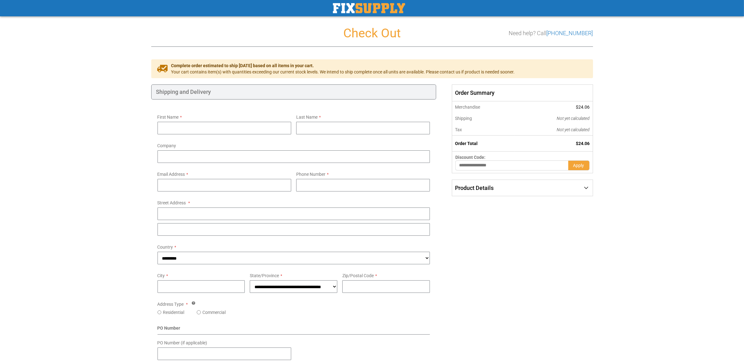  What do you see at coordinates (172, 203) in the screenshot?
I see `span: Street Address` at bounding box center [172, 203].